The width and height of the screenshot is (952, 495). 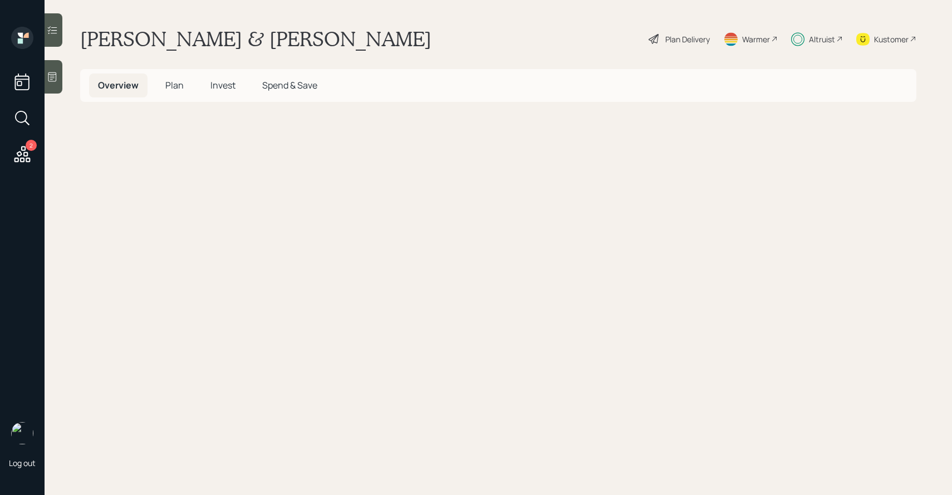 What do you see at coordinates (22, 463) in the screenshot?
I see `div: Log out` at bounding box center [22, 463].